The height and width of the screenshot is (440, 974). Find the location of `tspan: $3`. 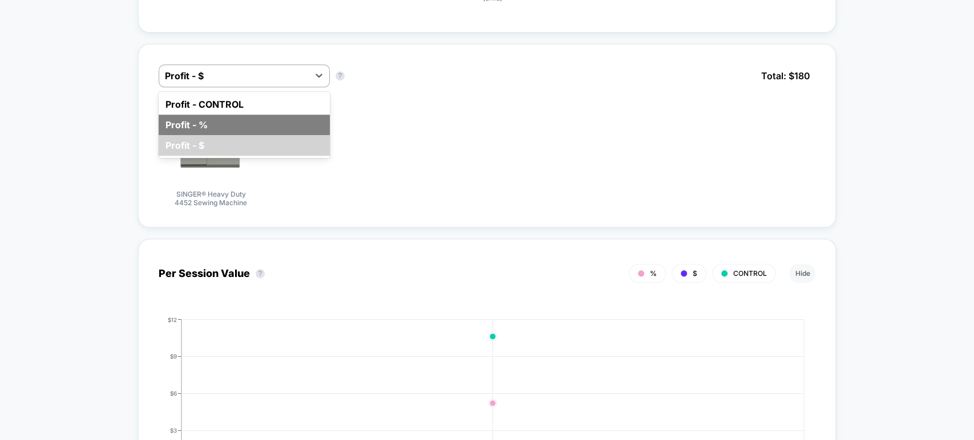

tspan: $3 is located at coordinates (173, 430).